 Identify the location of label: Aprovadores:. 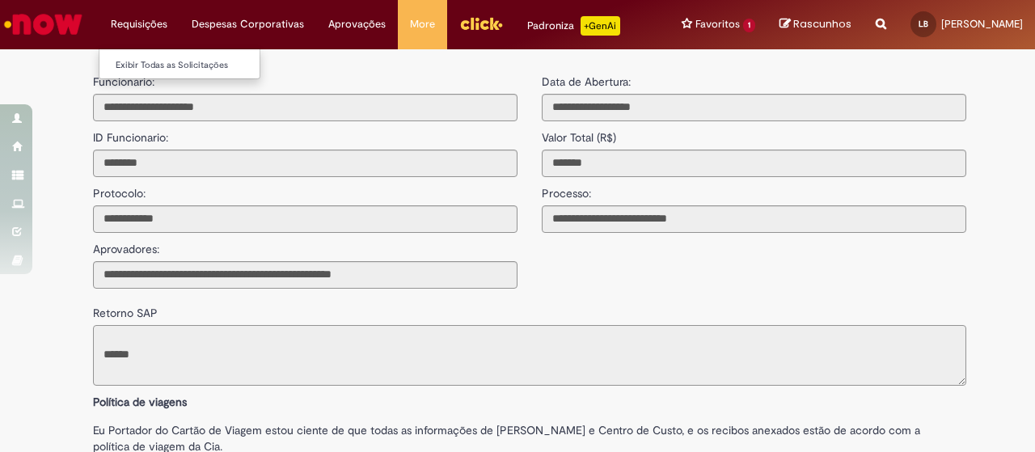
(126, 245).